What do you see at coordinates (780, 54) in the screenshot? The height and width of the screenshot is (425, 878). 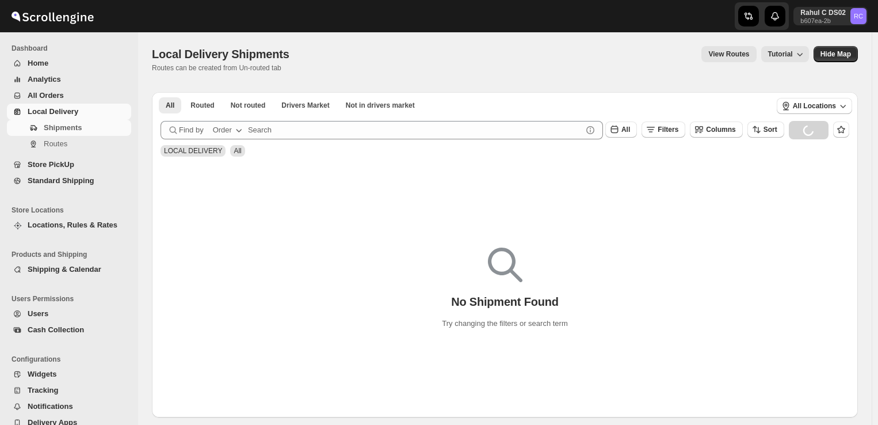 I see `span: Tutorial` at bounding box center [780, 54].